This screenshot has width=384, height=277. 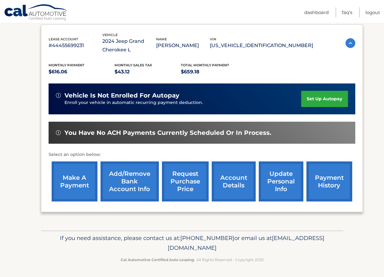 I want to click on p: $43.12, so click(x=147, y=72).